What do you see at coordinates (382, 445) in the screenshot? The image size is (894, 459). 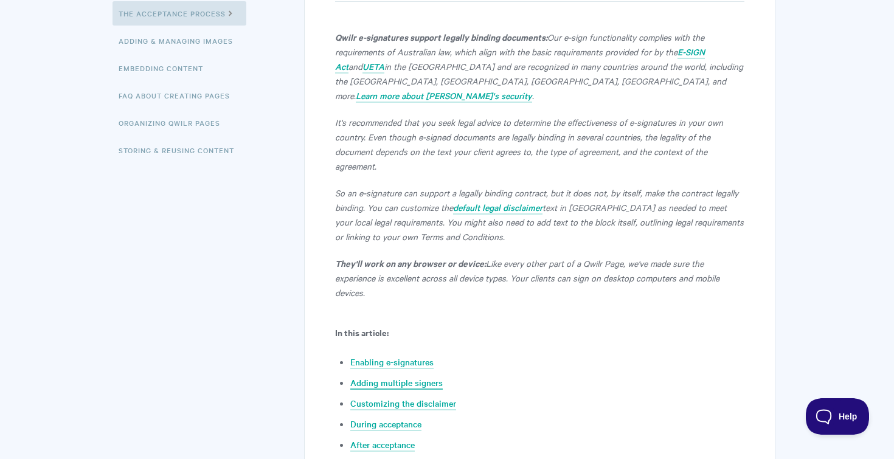 I see `a: After acceptance` at bounding box center [382, 445].